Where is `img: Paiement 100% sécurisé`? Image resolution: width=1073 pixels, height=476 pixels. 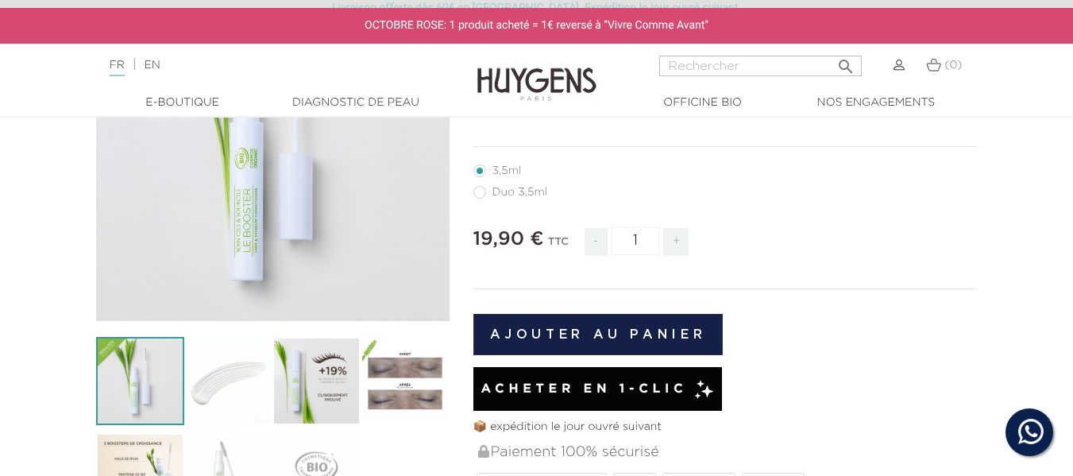 img: Paiement 100% sécurisé is located at coordinates (484, 451).